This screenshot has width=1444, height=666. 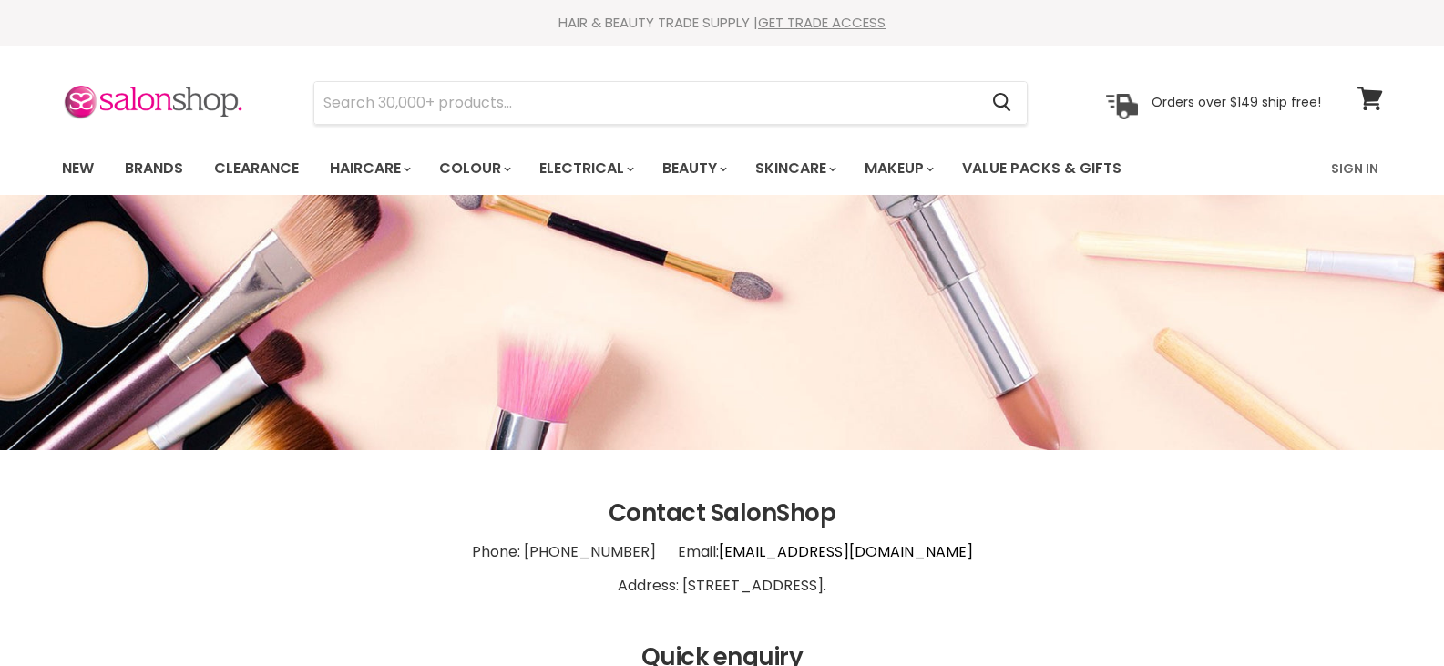 I want to click on nav: Main, so click(x=723, y=169).